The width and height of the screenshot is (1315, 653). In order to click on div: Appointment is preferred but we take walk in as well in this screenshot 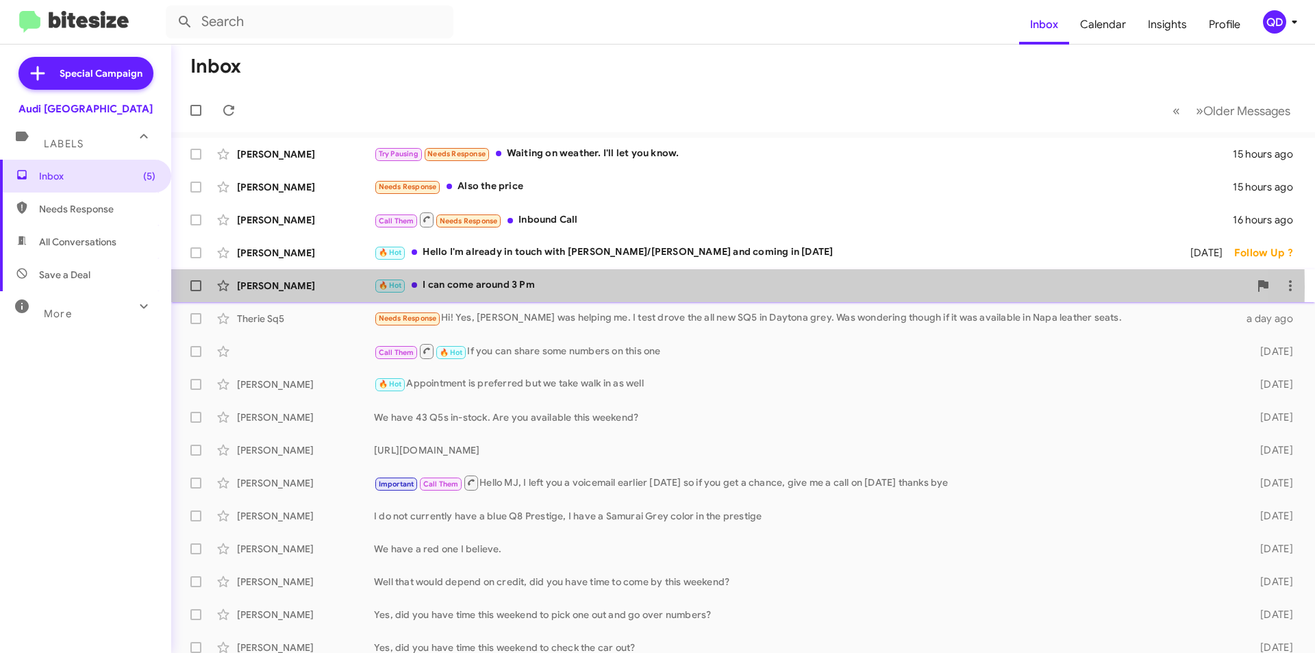, I will do `click(806, 384)`.